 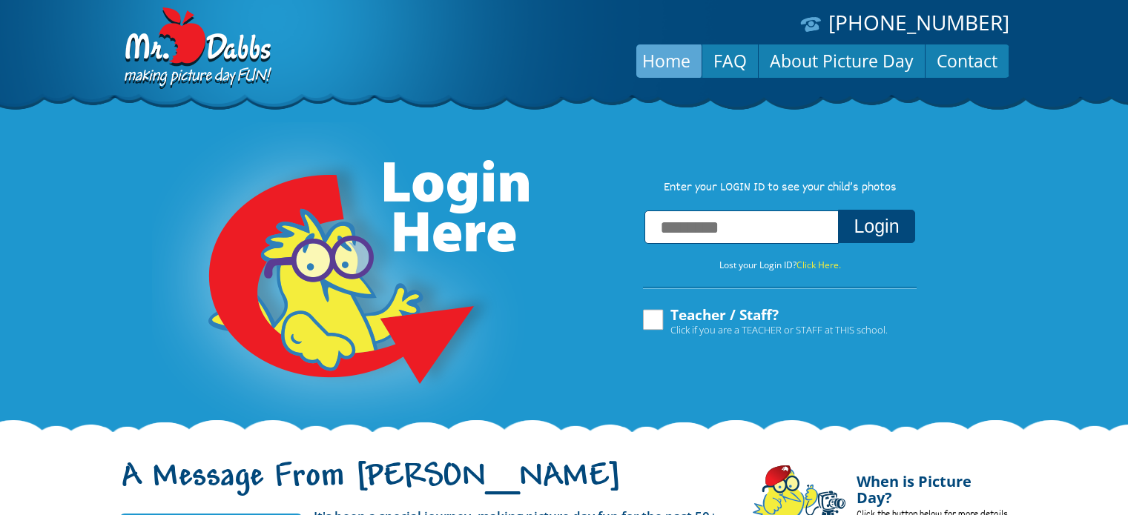 What do you see at coordinates (876, 226) in the screenshot?
I see `button: Login` at bounding box center [876, 226].